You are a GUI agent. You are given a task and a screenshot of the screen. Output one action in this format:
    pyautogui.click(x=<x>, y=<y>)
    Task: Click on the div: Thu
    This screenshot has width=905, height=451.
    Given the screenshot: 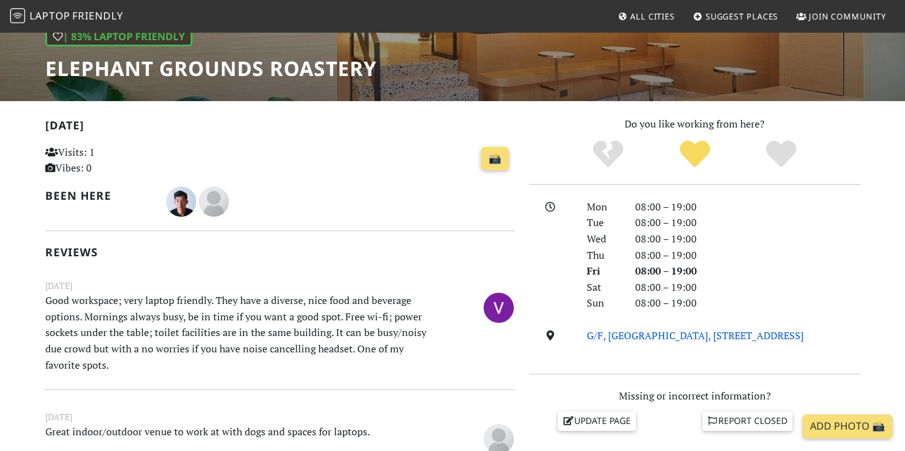 What is the action you would take?
    pyautogui.click(x=603, y=256)
    